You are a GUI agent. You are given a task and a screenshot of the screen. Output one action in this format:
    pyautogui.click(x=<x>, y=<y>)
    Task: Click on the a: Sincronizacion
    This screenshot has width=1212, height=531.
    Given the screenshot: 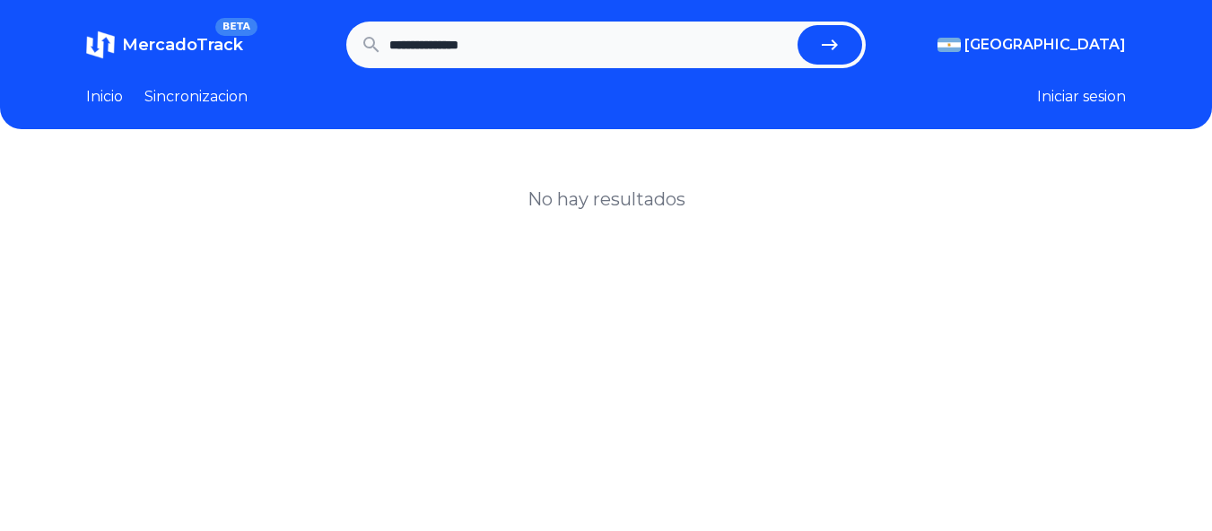 What is the action you would take?
    pyautogui.click(x=196, y=97)
    